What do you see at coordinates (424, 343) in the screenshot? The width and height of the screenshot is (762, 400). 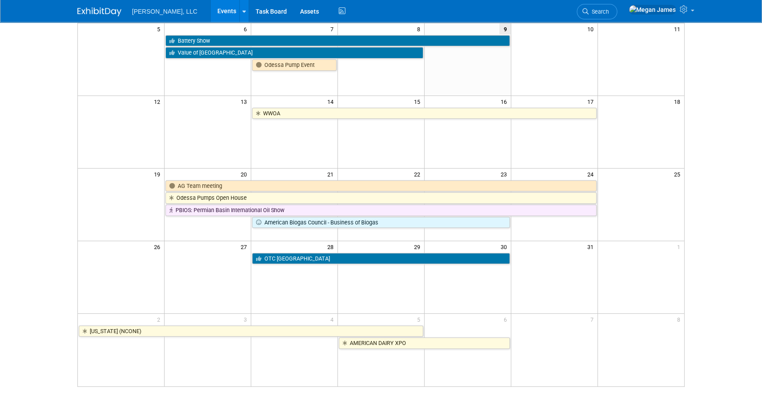 I see `a: AMERICAN DAIRY XPO` at bounding box center [424, 343].